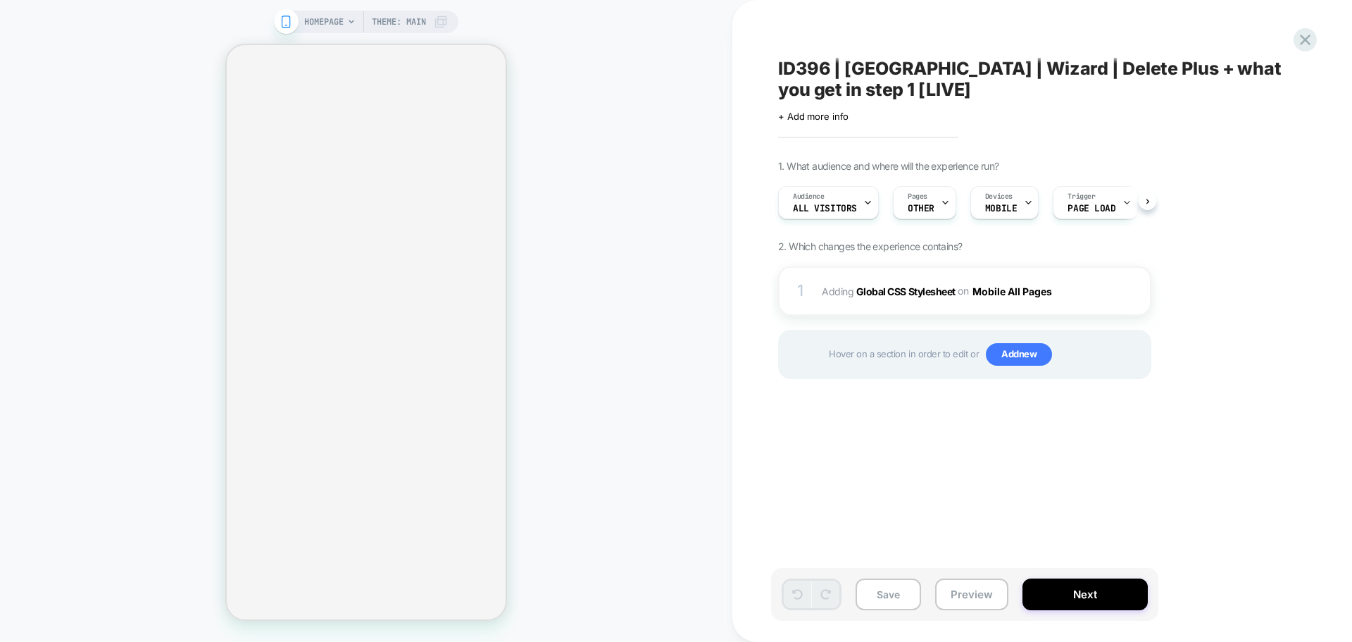  What do you see at coordinates (813, 116) in the screenshot?
I see `span: + Add more info` at bounding box center [813, 116].